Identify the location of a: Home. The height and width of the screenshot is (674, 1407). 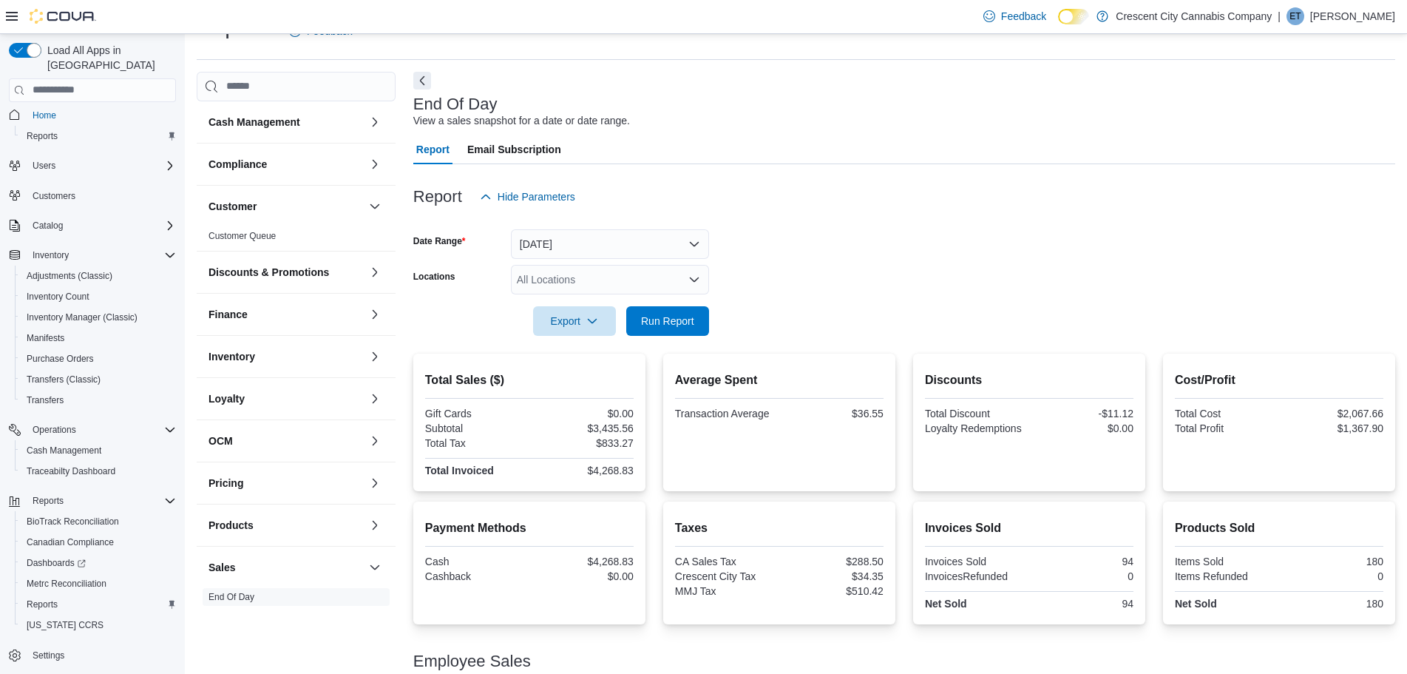
(44, 115).